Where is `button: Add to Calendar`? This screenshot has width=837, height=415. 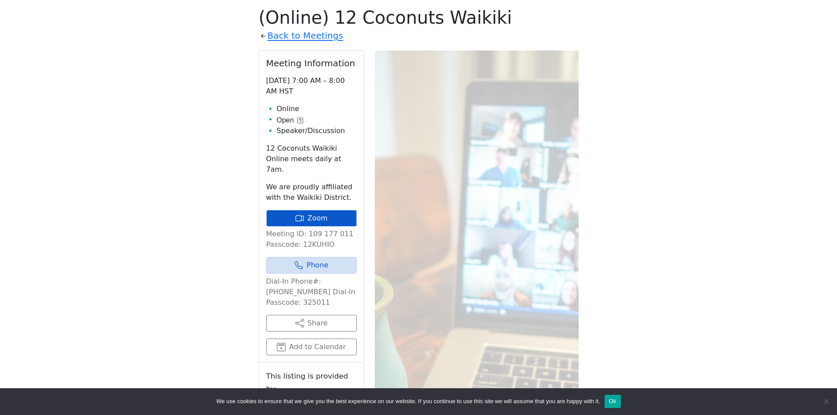 button: Add to Calendar is located at coordinates (311, 347).